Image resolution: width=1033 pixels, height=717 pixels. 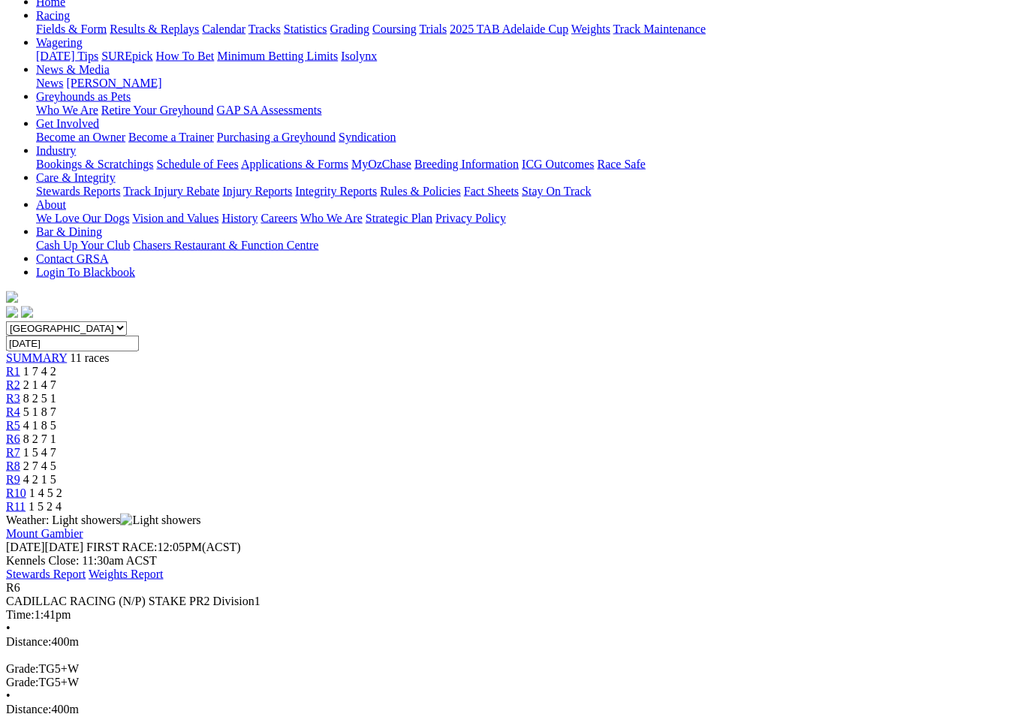 I want to click on span: Weather: Light showers, so click(x=104, y=520).